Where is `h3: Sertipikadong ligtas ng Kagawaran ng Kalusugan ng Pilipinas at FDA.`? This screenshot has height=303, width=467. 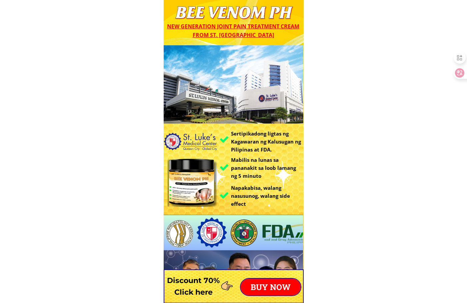 h3: Sertipikadong ligtas ng Kagawaran ng Kalusugan ng Pilipinas at FDA. is located at coordinates (268, 142).